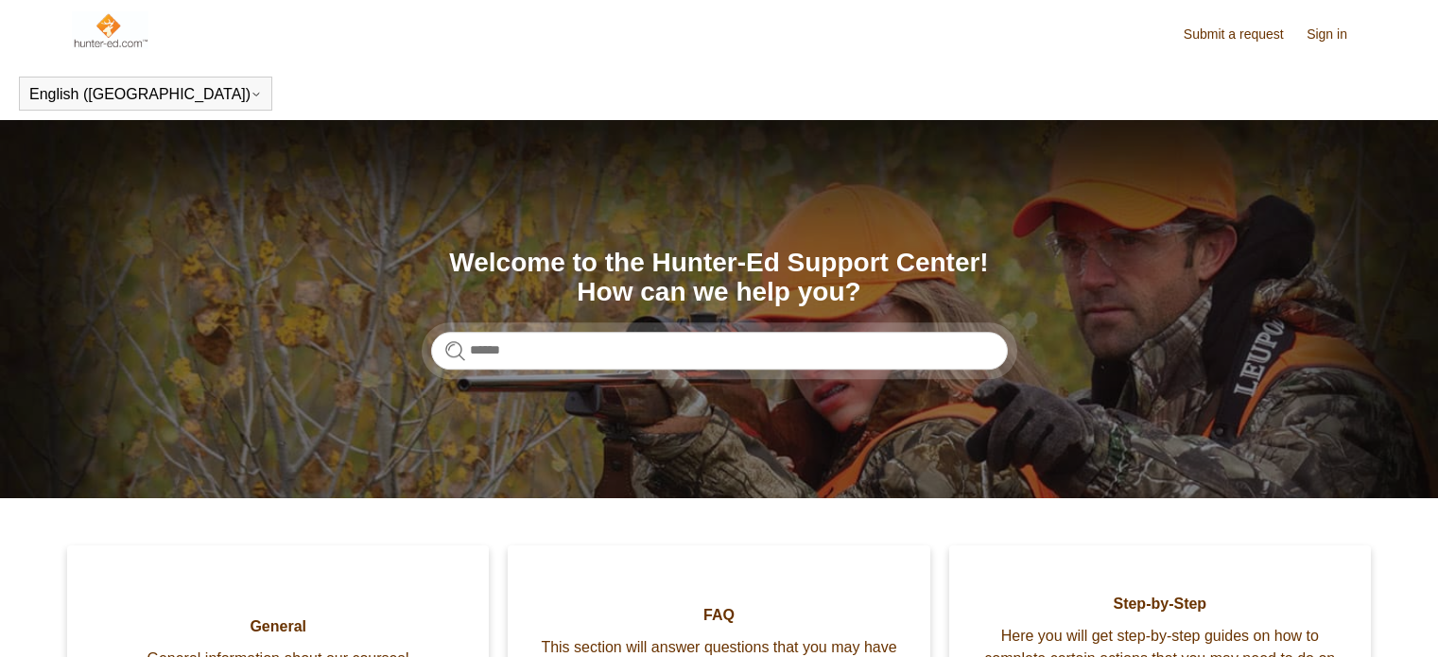 This screenshot has width=1438, height=657. I want to click on span: Step-by-Step, so click(1160, 604).